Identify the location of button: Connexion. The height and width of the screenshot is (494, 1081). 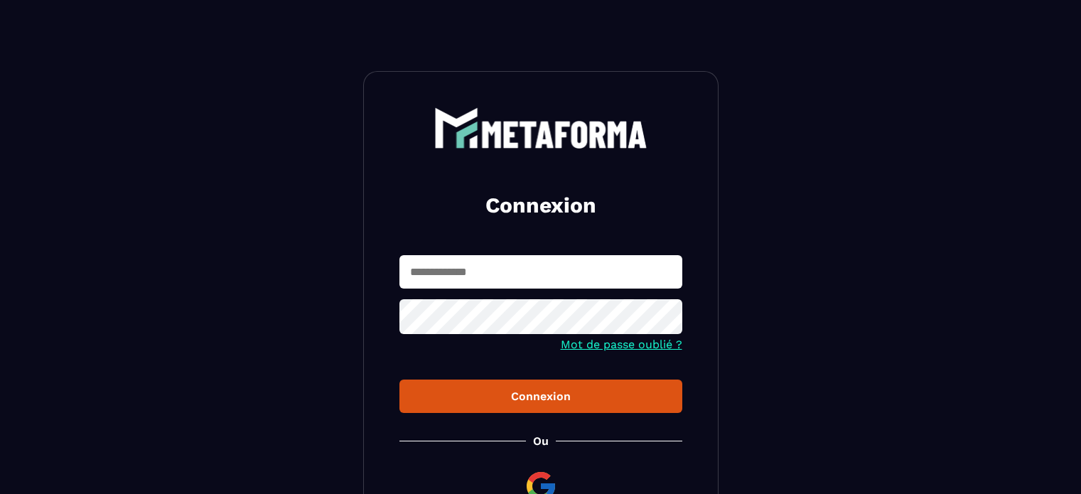
(541, 396).